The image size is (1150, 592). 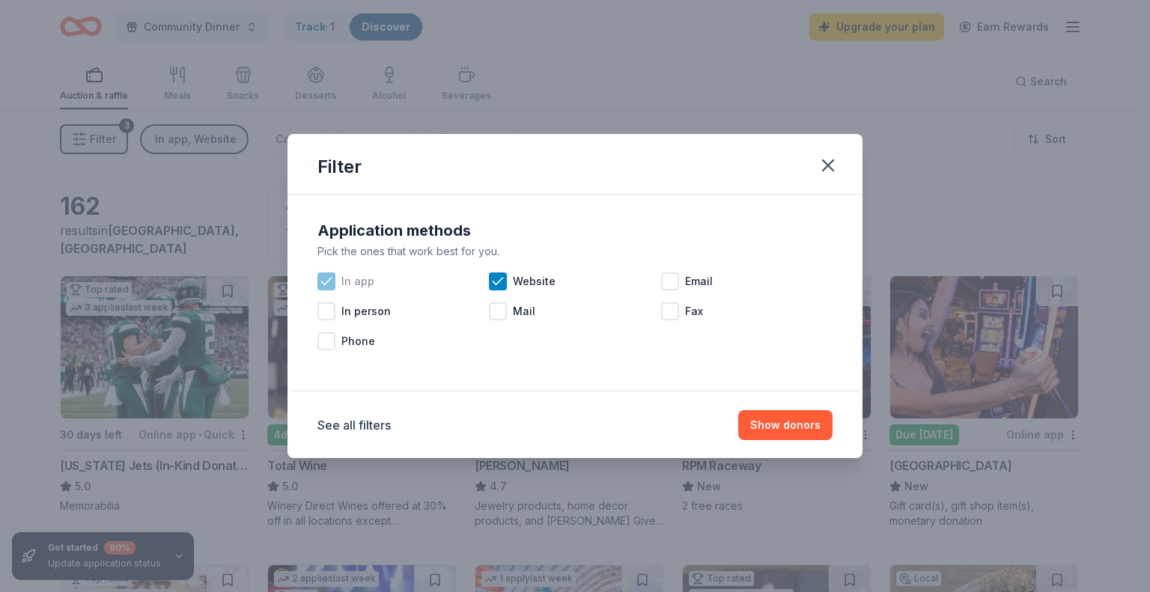 I want to click on button: See all filters, so click(x=354, y=425).